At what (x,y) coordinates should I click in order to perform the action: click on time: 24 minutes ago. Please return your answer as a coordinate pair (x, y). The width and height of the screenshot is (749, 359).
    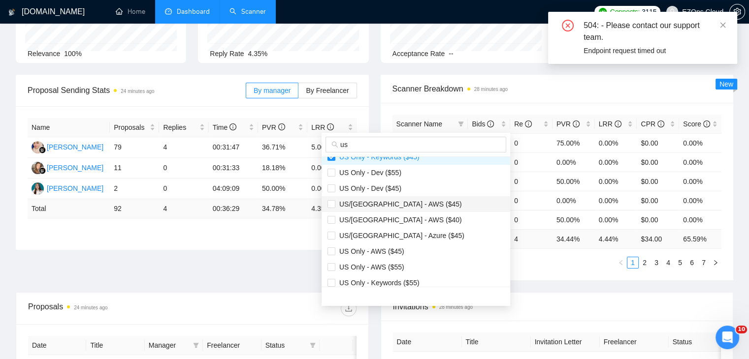
    Looking at the image, I should click on (137, 91).